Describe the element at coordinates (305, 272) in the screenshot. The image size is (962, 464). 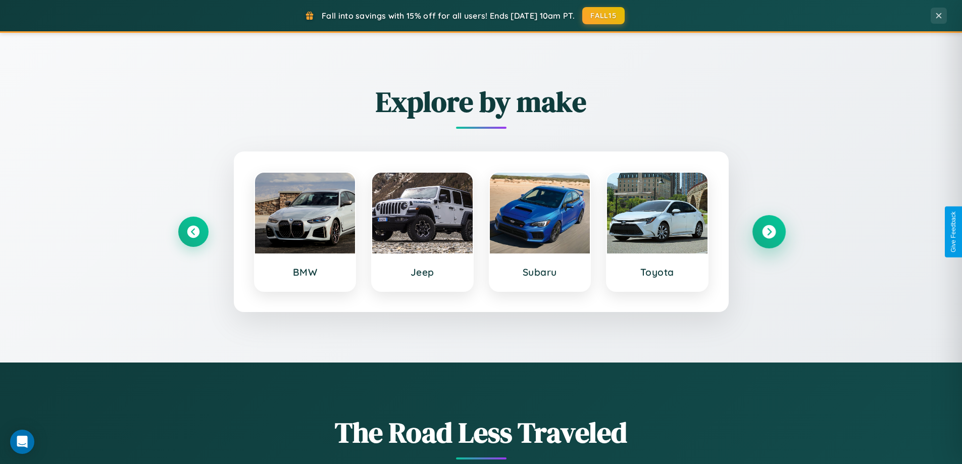
I see `h3: BMW` at that location.